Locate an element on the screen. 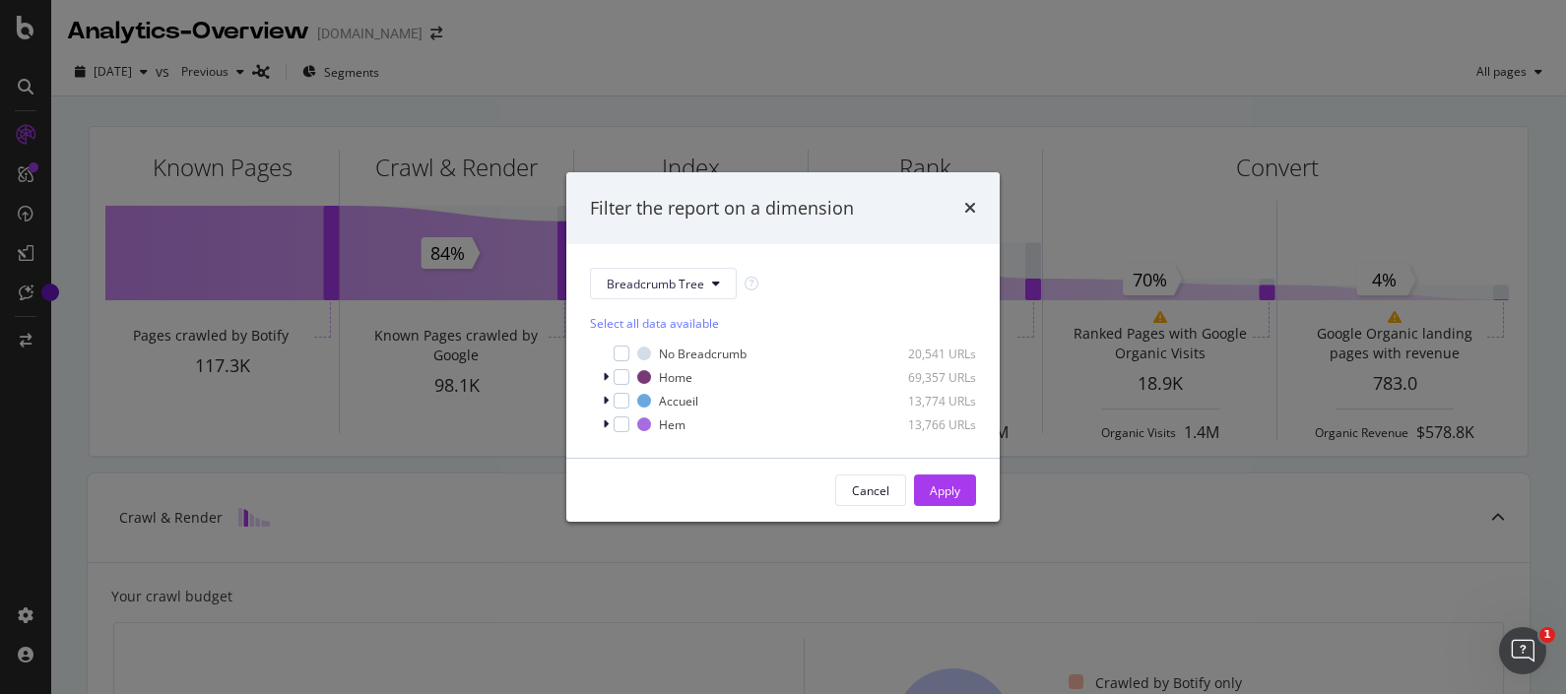  div: times is located at coordinates (970, 209).